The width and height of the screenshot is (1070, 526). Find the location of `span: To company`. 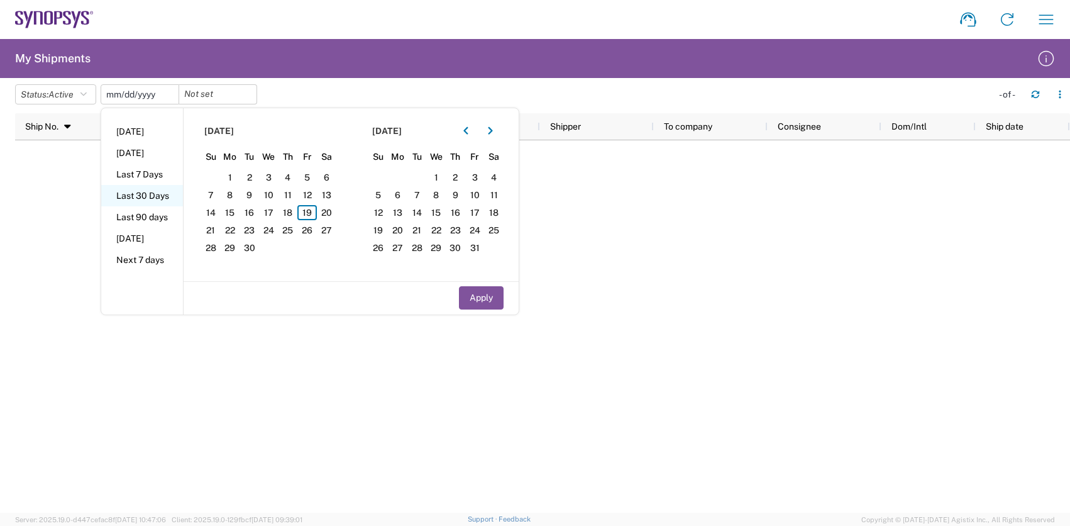

span: To company is located at coordinates (688, 126).